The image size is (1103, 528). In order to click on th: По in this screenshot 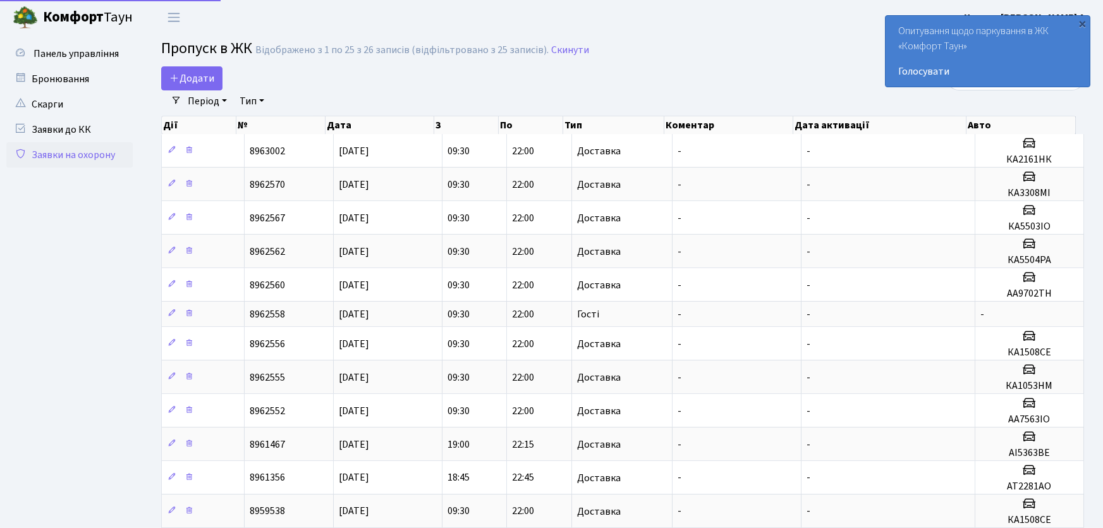, I will do `click(531, 125)`.